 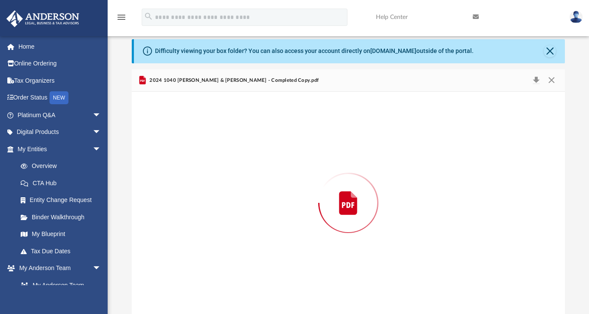 I want to click on a: Tax Organizers, so click(x=60, y=81).